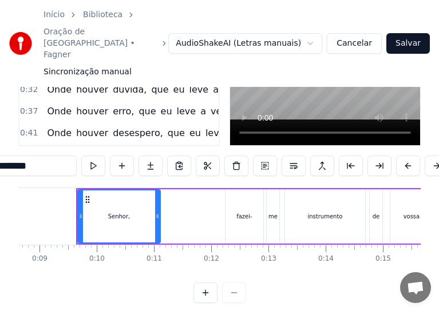 The height and width of the screenshot is (311, 439). I want to click on div: instrumento, so click(324, 216).